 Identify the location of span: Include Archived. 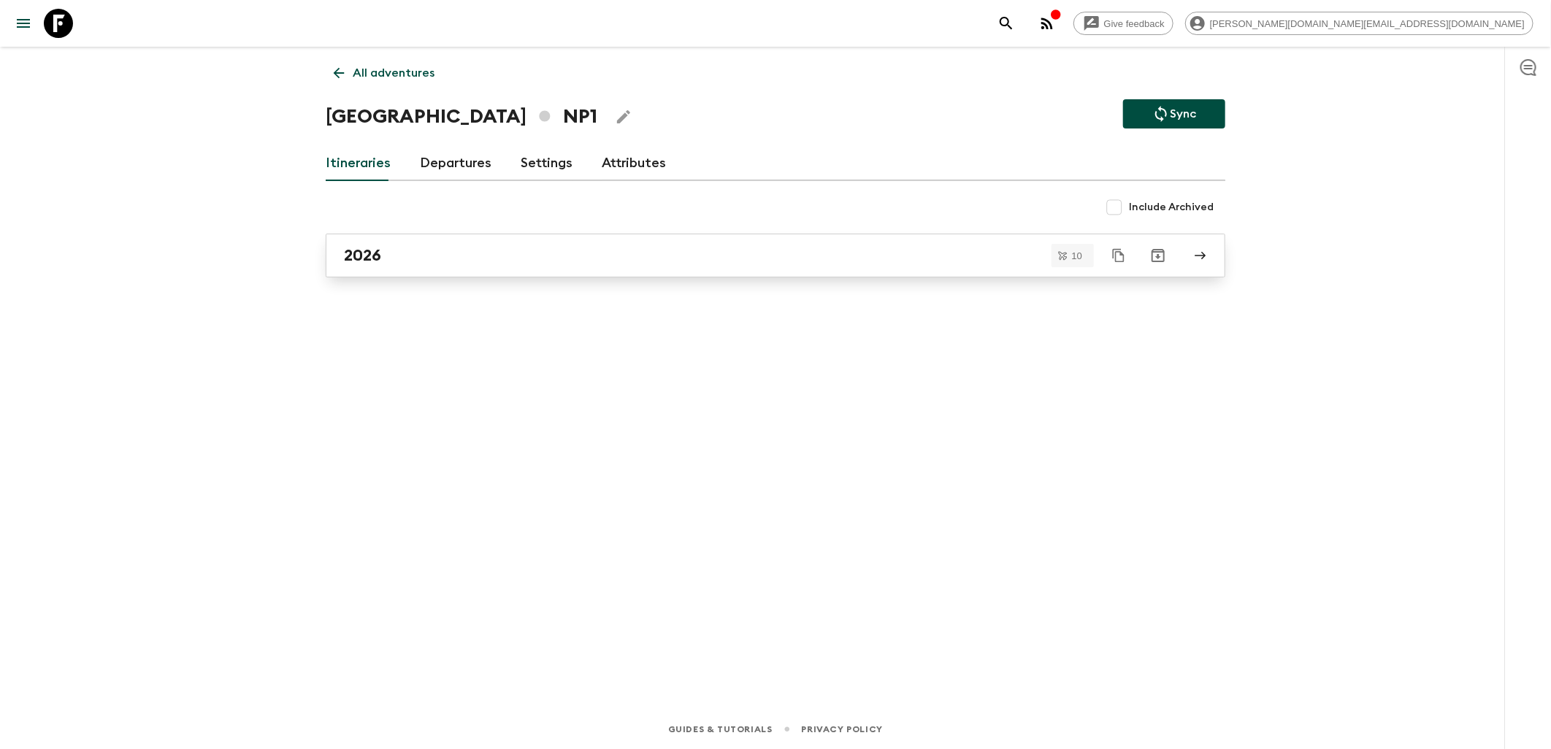
(1172, 207).